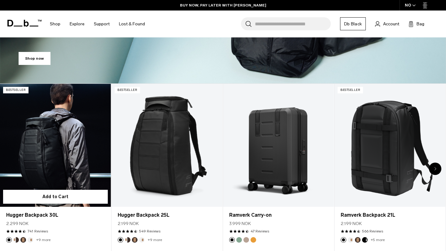  Describe the element at coordinates (435, 169) in the screenshot. I see `div: Next slide` at that location.